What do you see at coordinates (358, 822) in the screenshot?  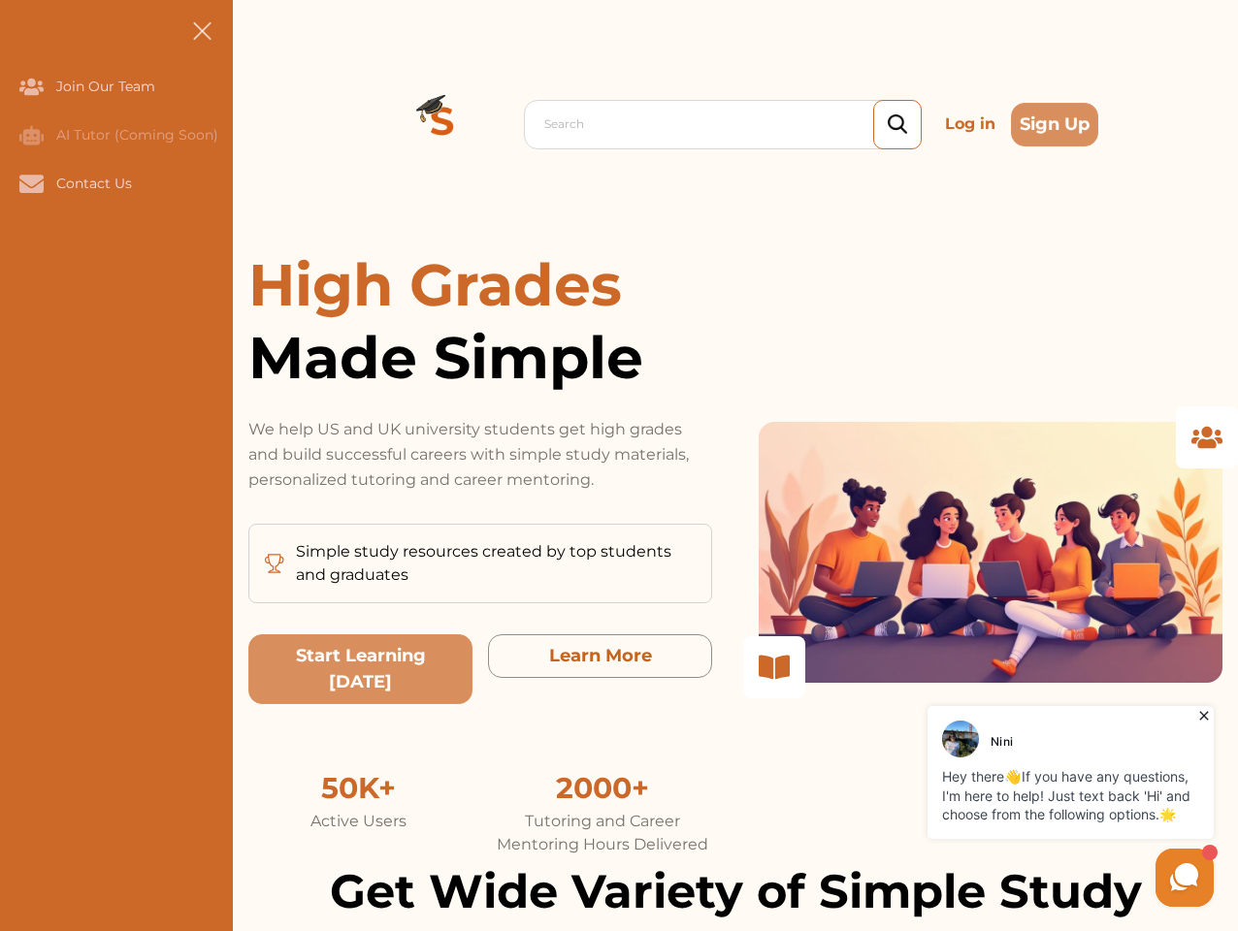 I see `div: Active Users` at bounding box center [358, 822].